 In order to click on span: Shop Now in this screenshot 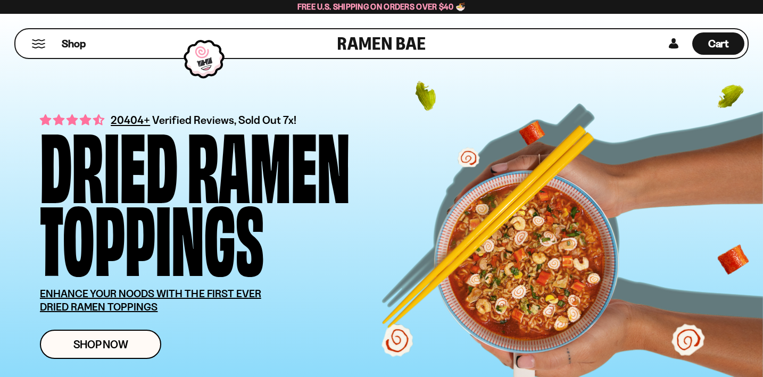, I will do `click(101, 344)`.